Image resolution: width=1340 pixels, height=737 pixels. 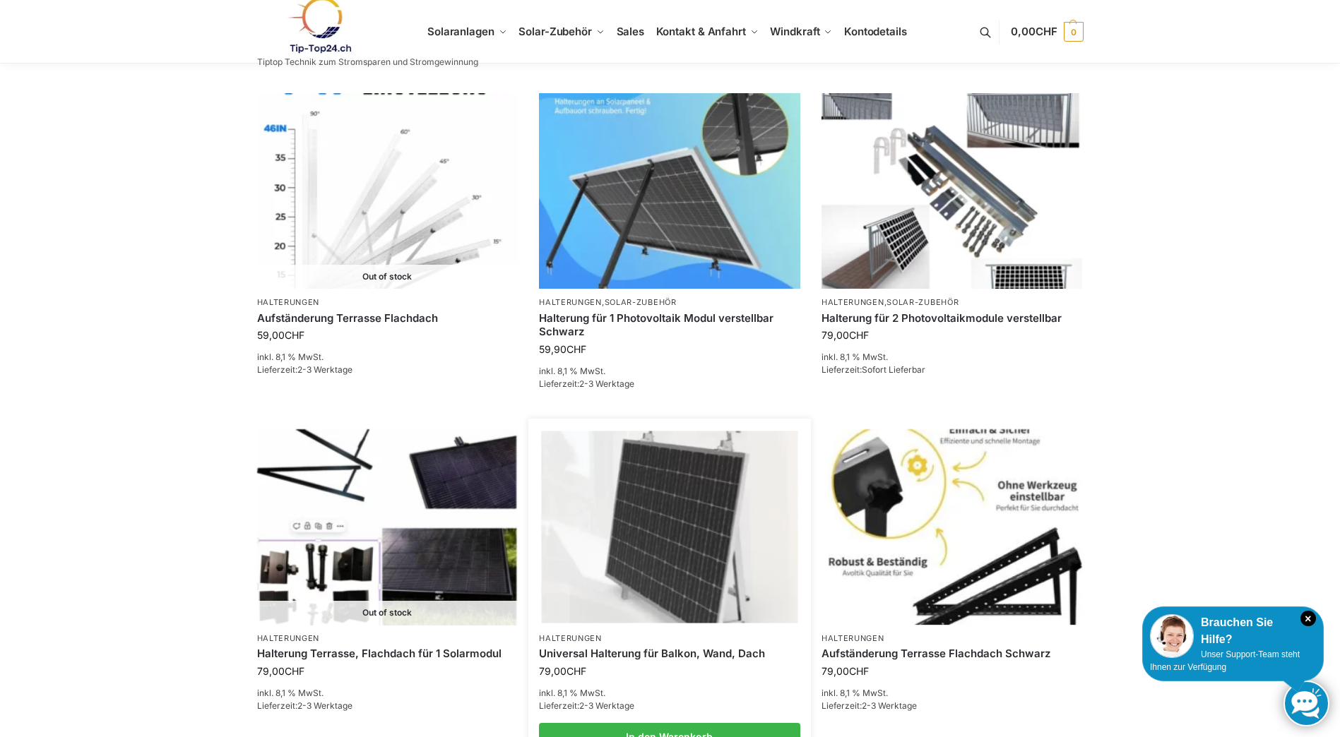 I want to click on a: Out of stockDie optimierte Produktbeschreibung könnte wie folgt lauten: Flexibles Montagesystem f..., so click(x=388, y=191).